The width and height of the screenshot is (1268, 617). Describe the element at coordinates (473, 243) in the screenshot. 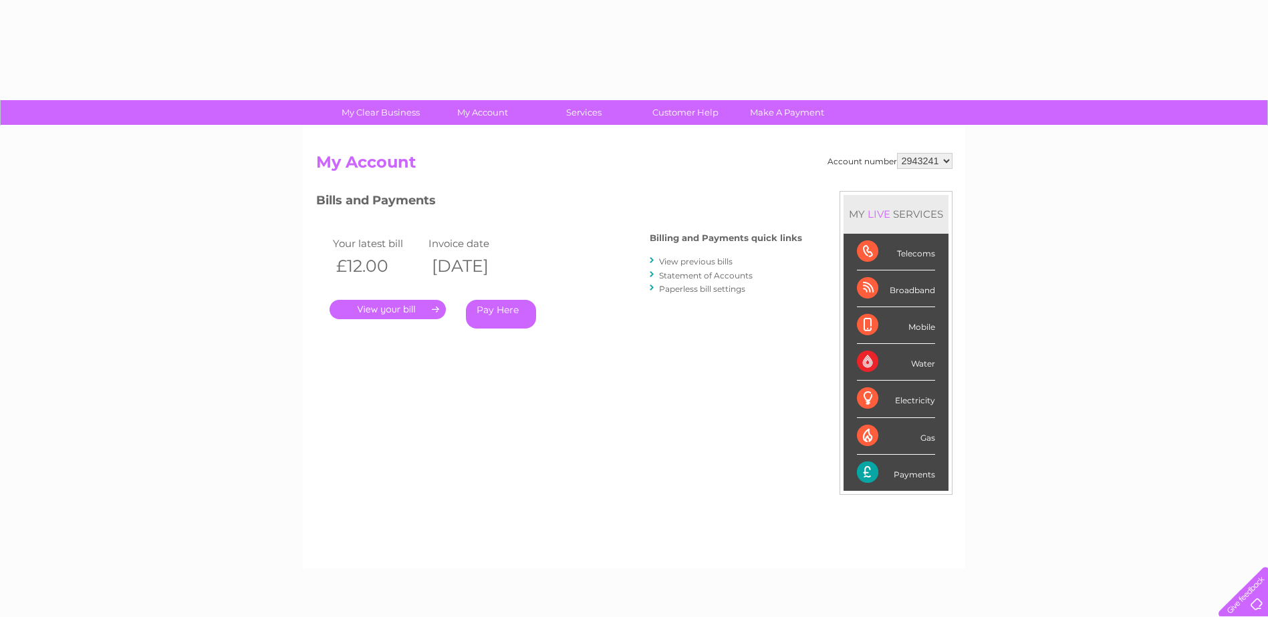

I see `td: Invoice date` at that location.